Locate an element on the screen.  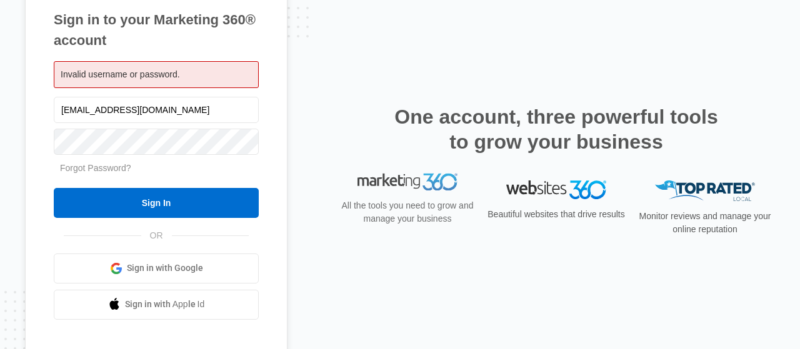
h2: One account, three powerful tools to grow your business is located at coordinates (556, 129).